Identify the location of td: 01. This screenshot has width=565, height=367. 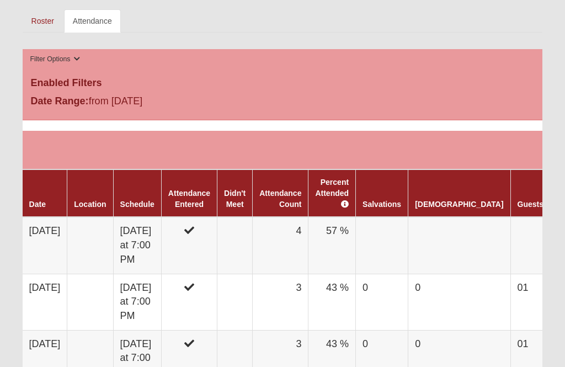
(531, 302).